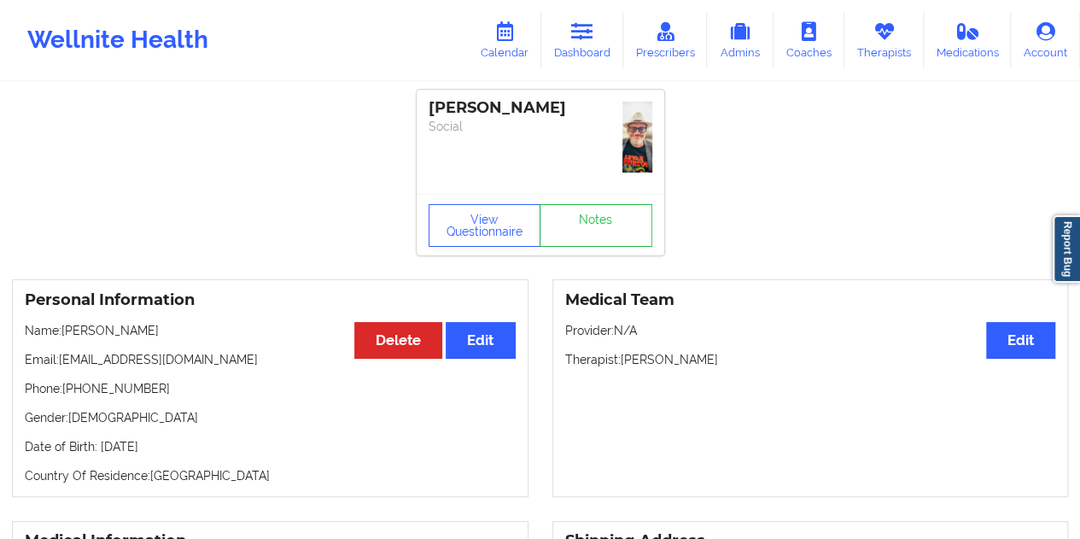  Describe the element at coordinates (810, 330) in the screenshot. I see `p: Provider: N/A` at that location.